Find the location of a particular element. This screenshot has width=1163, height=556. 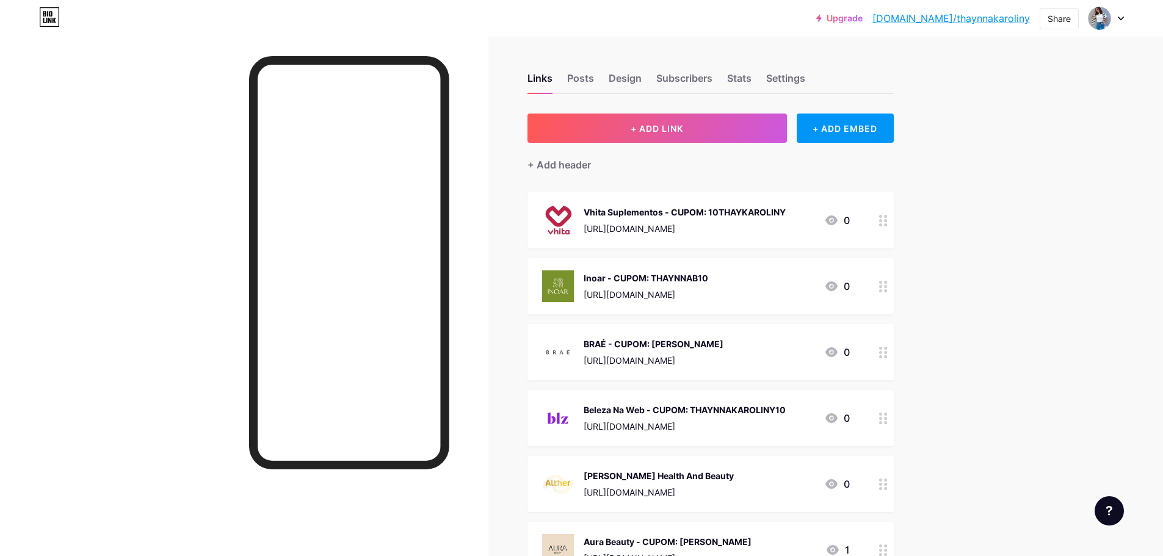

div: Share is located at coordinates (1060, 18).